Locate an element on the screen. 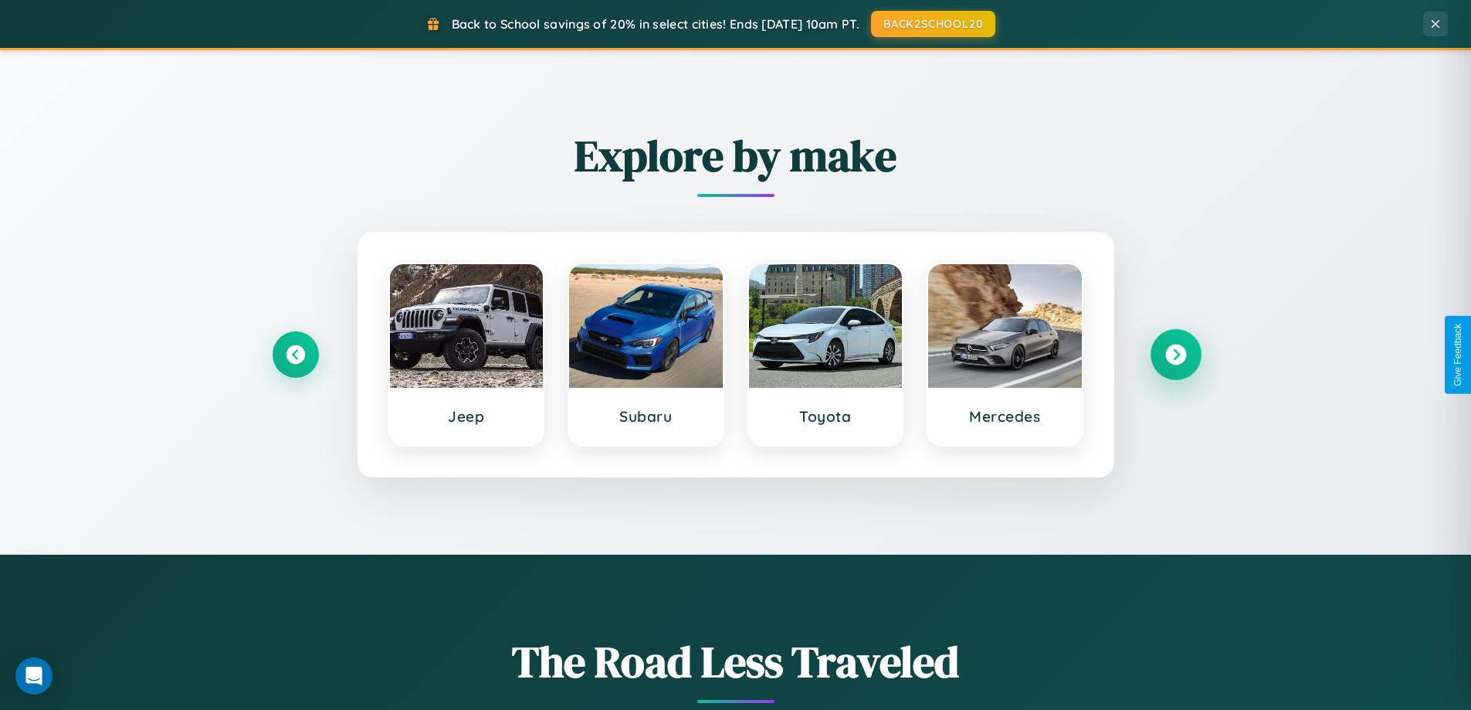  button: BACK2SCHOOL20 is located at coordinates (933, 24).